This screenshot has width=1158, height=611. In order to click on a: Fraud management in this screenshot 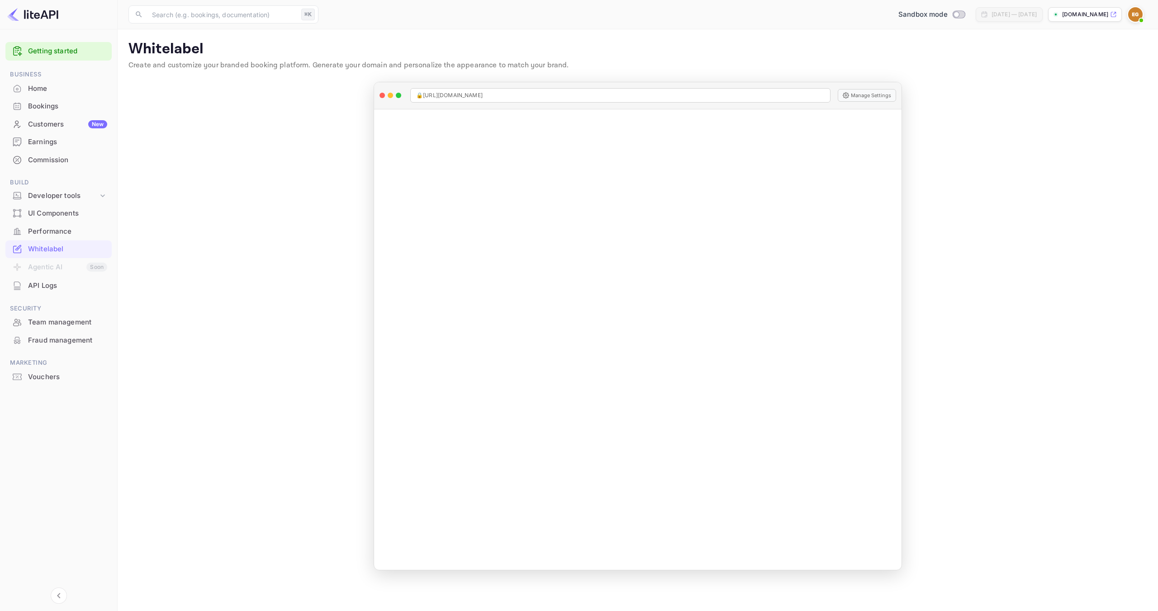, I will do `click(58, 340)`.